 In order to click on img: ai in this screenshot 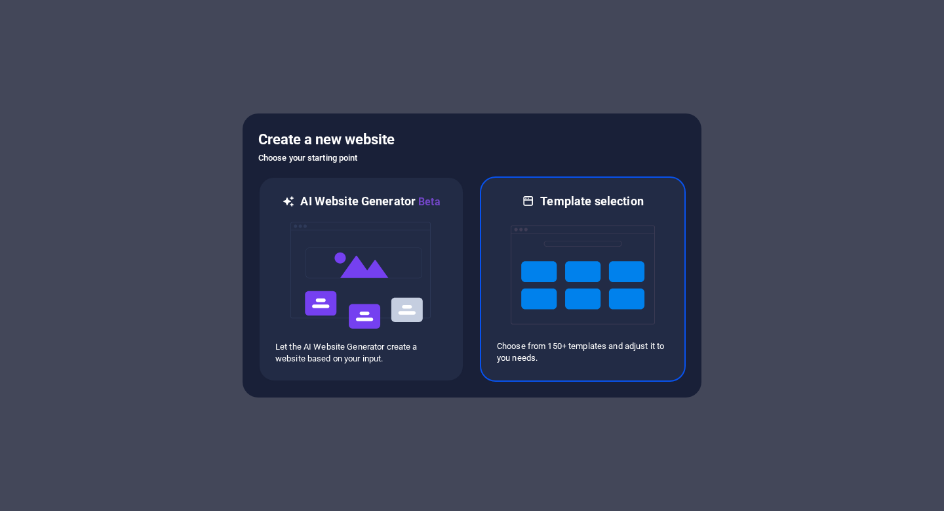, I will do `click(361, 275)`.